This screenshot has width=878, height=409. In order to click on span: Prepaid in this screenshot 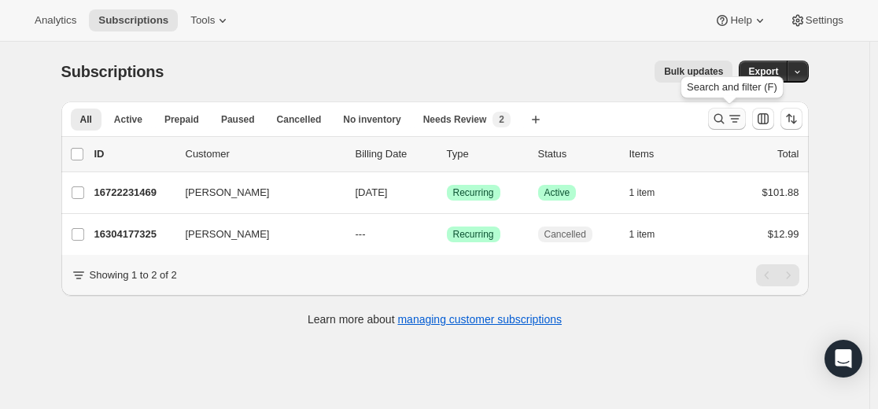, I will do `click(182, 120)`.